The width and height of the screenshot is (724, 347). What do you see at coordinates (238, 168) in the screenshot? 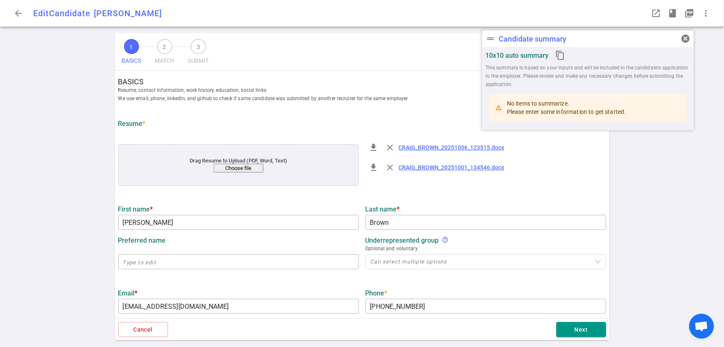
I see `button: Choose file` at bounding box center [238, 168].